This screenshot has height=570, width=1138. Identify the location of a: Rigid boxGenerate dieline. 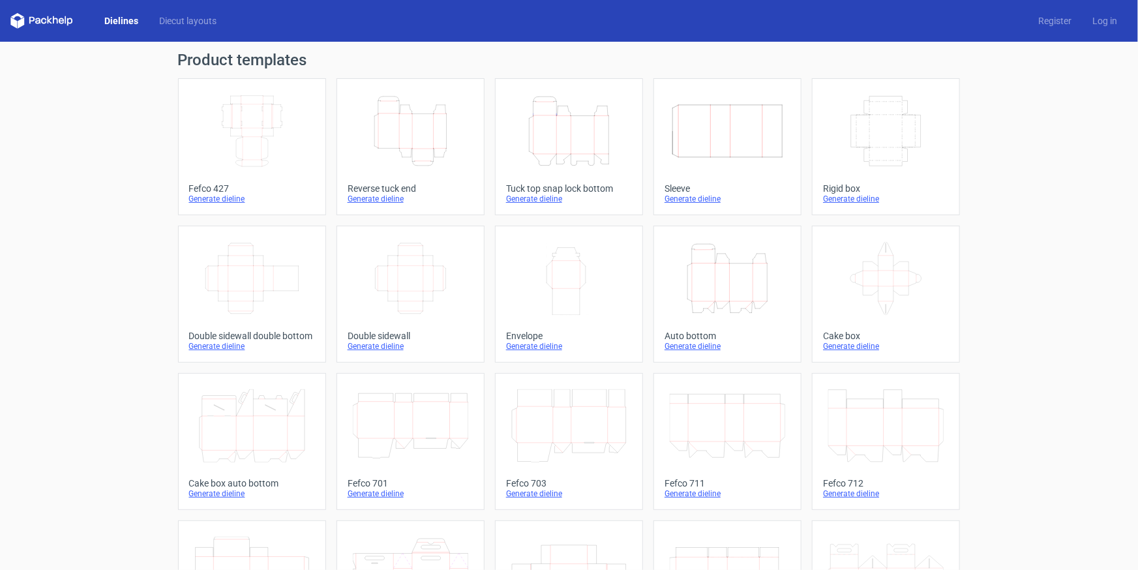
(886, 147).